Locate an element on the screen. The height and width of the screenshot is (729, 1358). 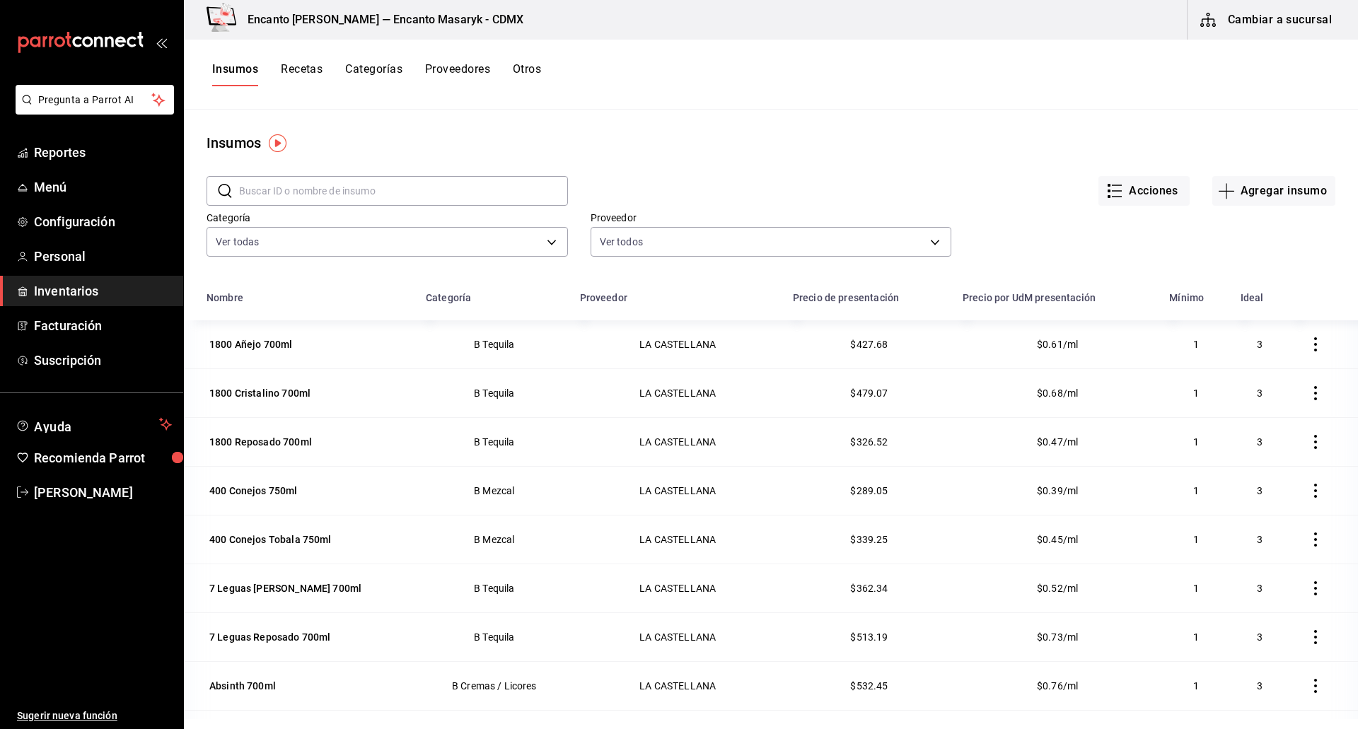
span: $0.73/ml is located at coordinates (1057, 637).